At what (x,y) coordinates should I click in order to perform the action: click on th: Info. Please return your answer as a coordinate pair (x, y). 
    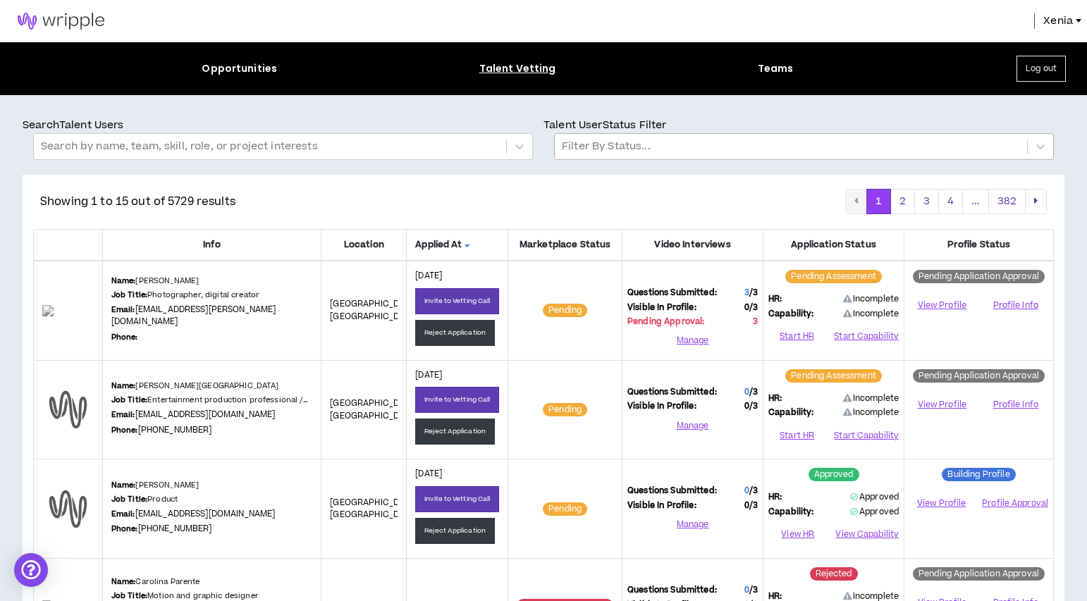
    Looking at the image, I should click on (211, 245).